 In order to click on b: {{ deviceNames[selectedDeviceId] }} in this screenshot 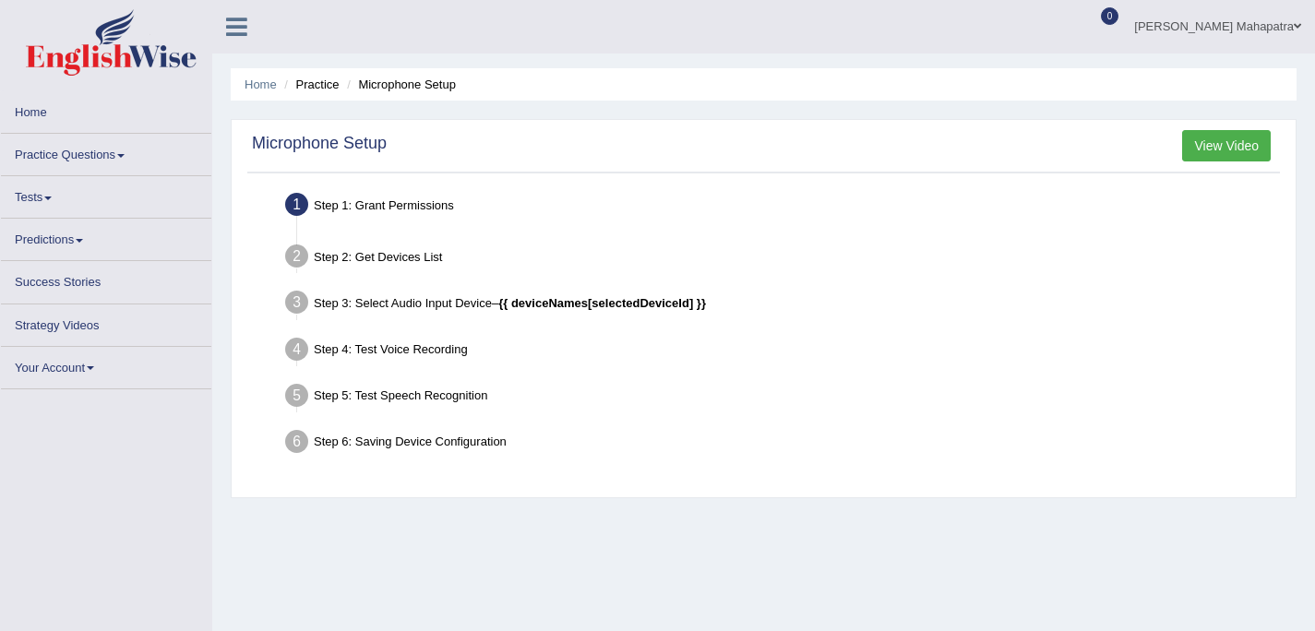, I will do `click(602, 303)`.